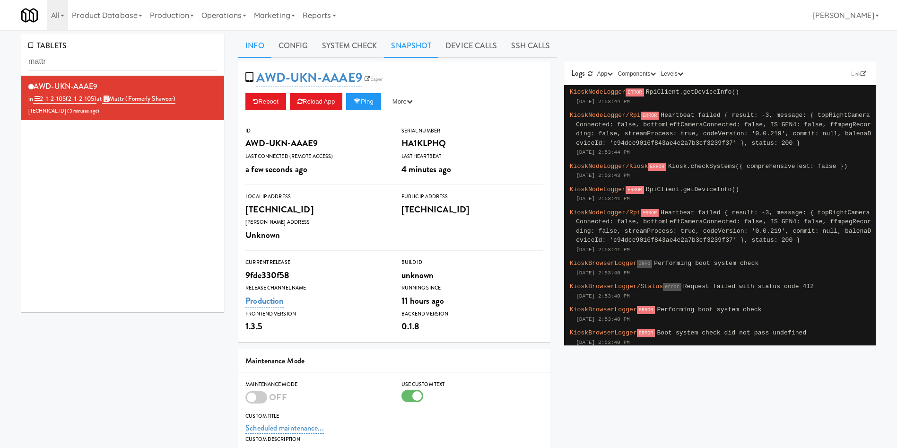 This screenshot has width=897, height=448. I want to click on div: Current Release, so click(316, 262).